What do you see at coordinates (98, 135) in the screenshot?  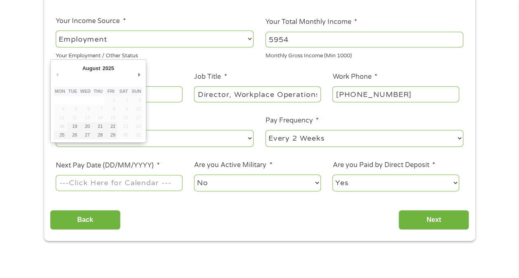 I see `button: 28` at bounding box center [98, 135].